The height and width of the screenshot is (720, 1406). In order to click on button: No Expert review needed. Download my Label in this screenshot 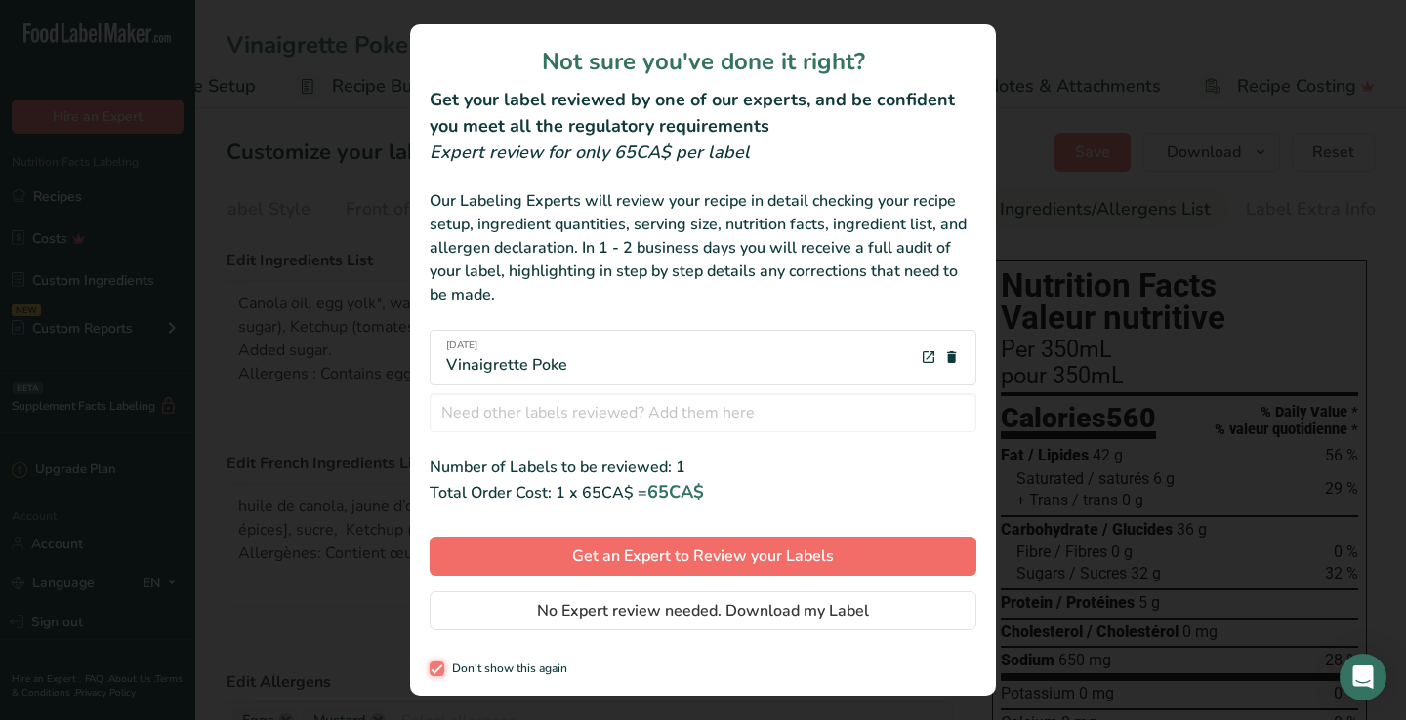, I will do `click(703, 611)`.